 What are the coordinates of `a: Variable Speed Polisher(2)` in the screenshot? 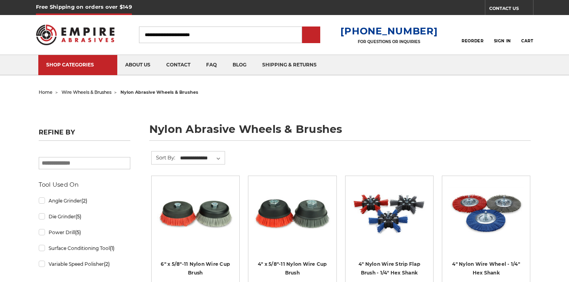 It's located at (85, 263).